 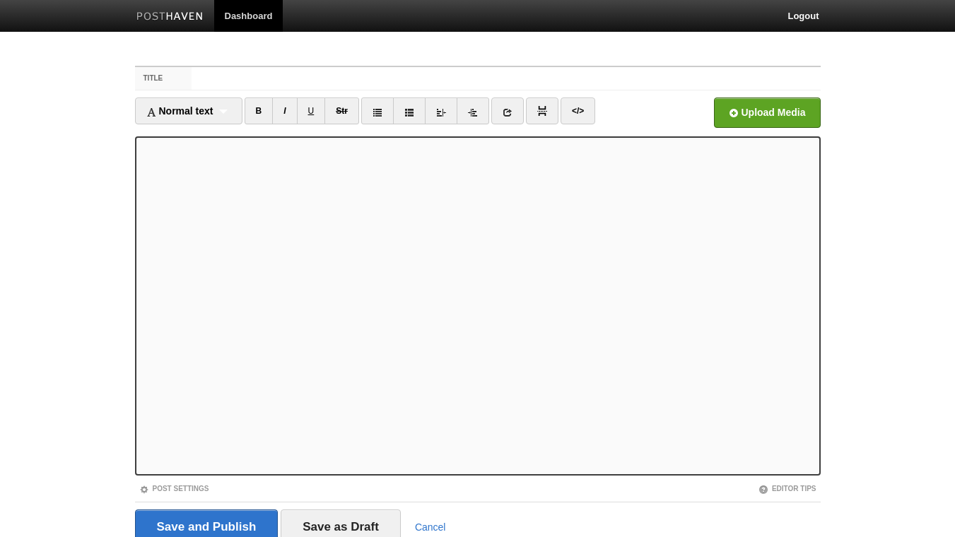 I want to click on a: U, so click(x=311, y=111).